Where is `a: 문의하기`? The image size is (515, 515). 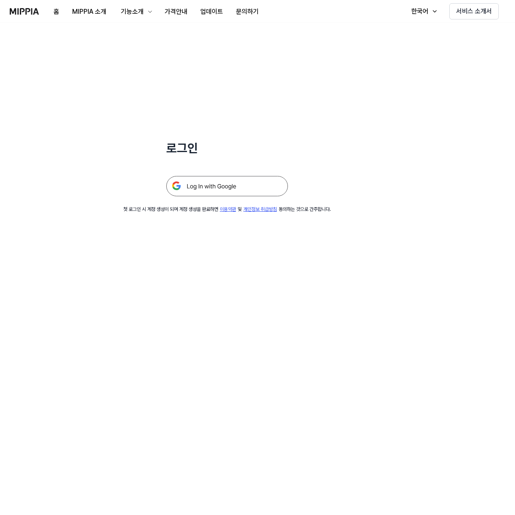 a: 문의하기 is located at coordinates (247, 12).